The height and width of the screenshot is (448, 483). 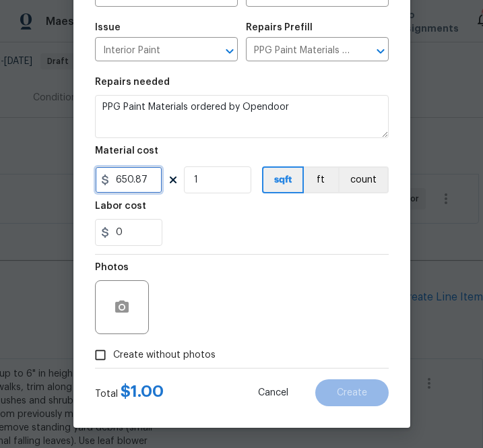 I want to click on h5: Photos, so click(x=112, y=267).